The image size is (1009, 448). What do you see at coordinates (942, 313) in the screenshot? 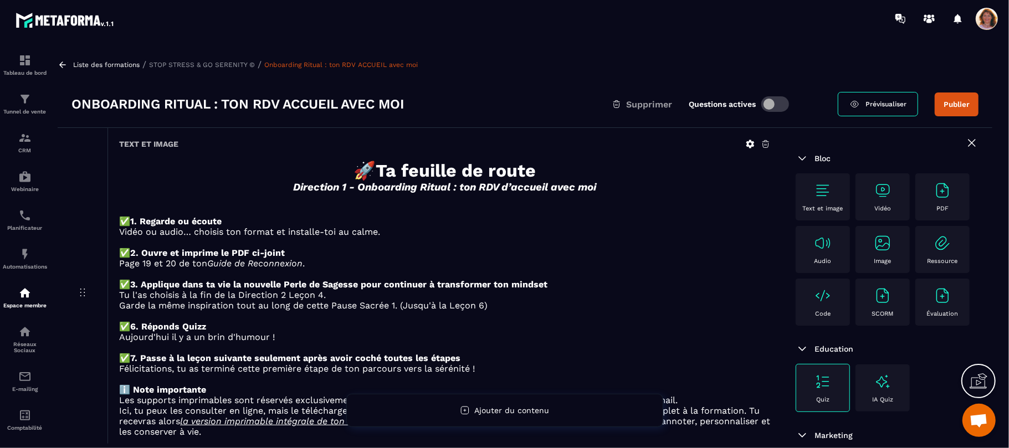
I see `p: Évaluation` at bounding box center [942, 313].